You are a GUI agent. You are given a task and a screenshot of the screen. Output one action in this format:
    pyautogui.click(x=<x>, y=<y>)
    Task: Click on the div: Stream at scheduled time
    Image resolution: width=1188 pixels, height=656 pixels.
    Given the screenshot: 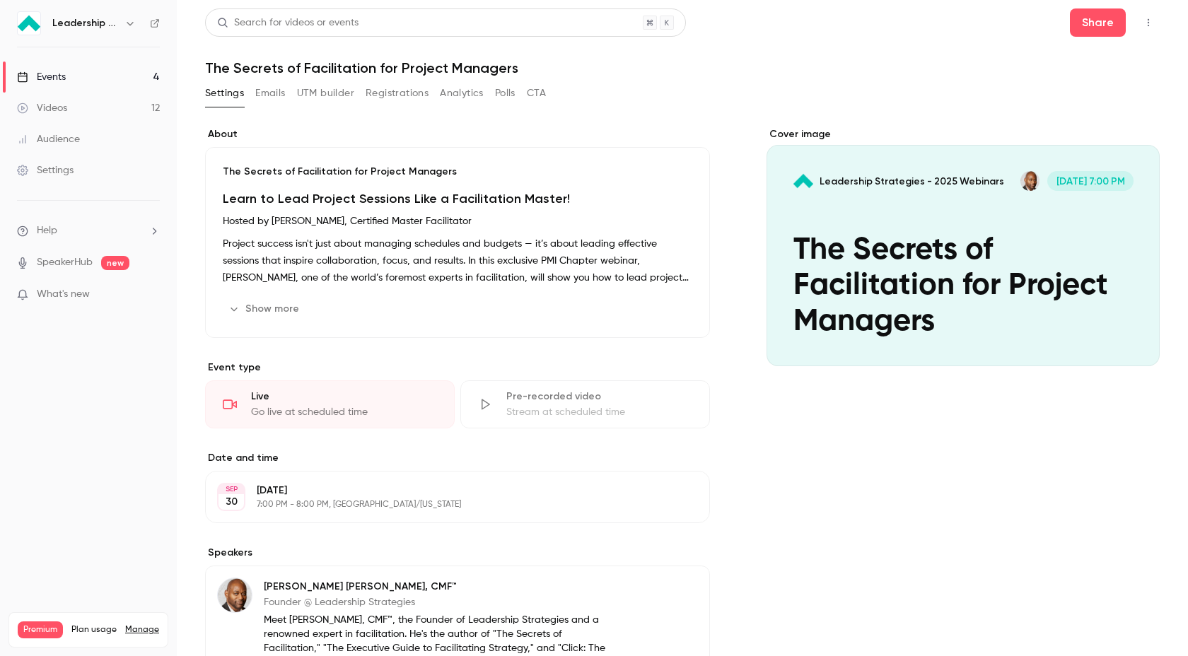 What is the action you would take?
    pyautogui.click(x=599, y=412)
    